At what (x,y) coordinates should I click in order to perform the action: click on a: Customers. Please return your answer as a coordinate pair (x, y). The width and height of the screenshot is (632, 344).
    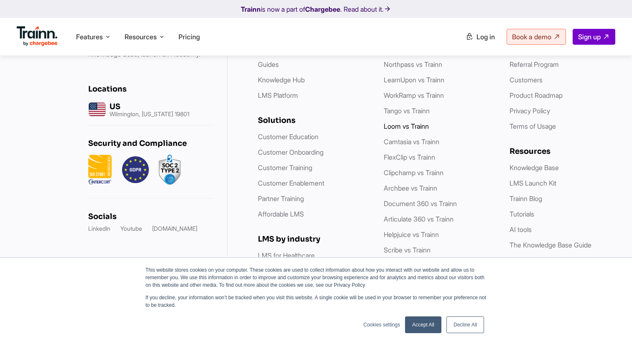
    Looking at the image, I should click on (526, 80).